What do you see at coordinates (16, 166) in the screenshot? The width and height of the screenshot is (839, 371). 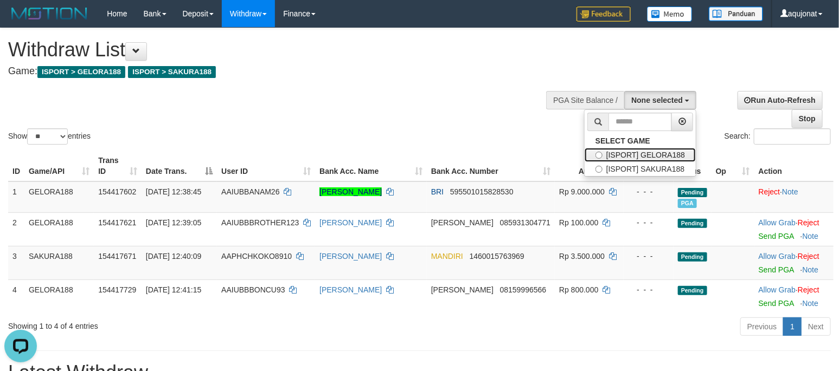 I see `th: ID` at bounding box center [16, 166].